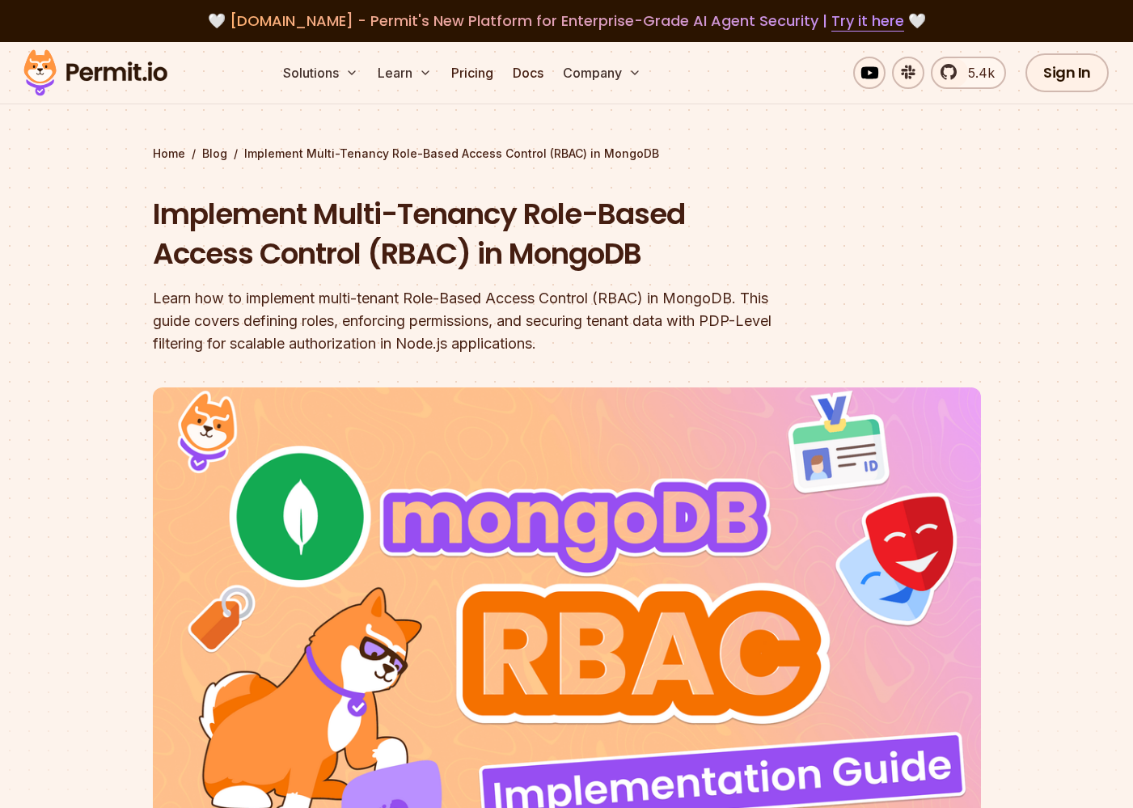 This screenshot has height=808, width=1133. Describe the element at coordinates (602, 73) in the screenshot. I see `button: Company` at that location.